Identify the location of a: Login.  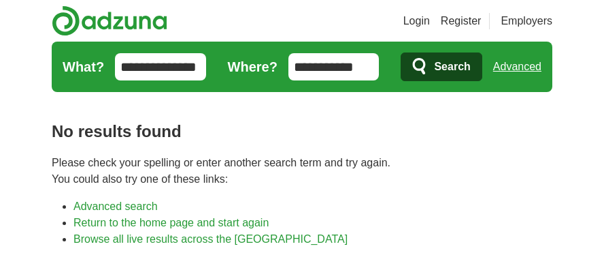
(417, 21).